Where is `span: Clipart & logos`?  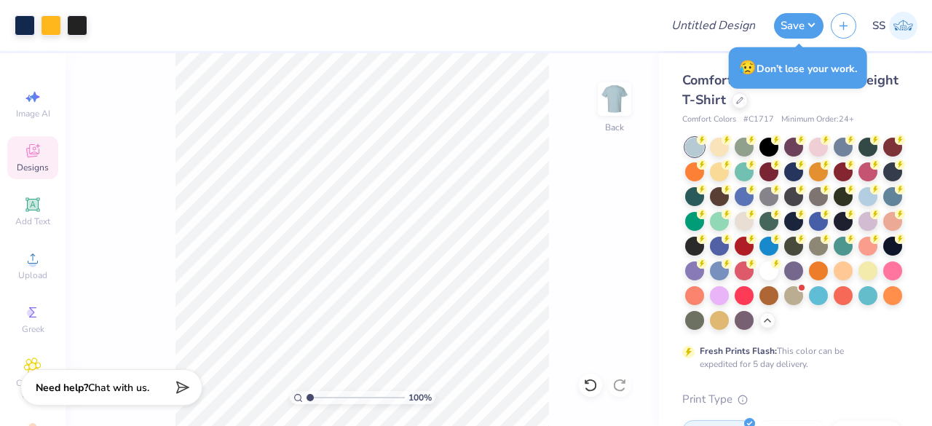 span: Clipart & logos is located at coordinates (33, 389).